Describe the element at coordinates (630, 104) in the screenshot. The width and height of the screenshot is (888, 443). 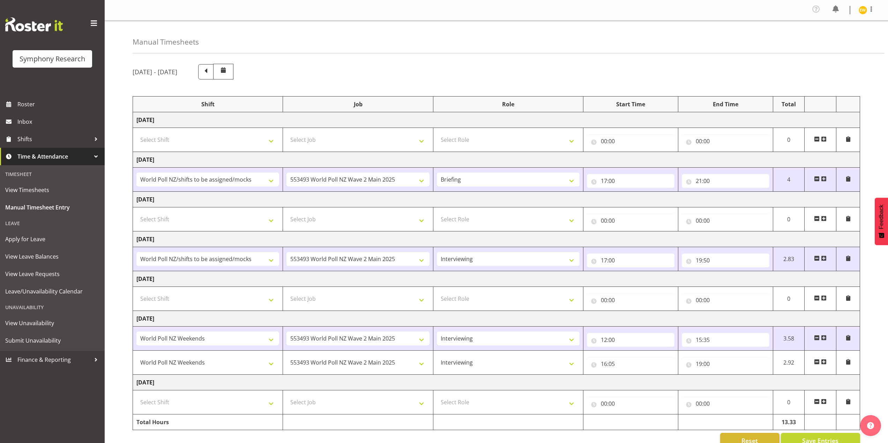
I see `div: Start Time` at that location.